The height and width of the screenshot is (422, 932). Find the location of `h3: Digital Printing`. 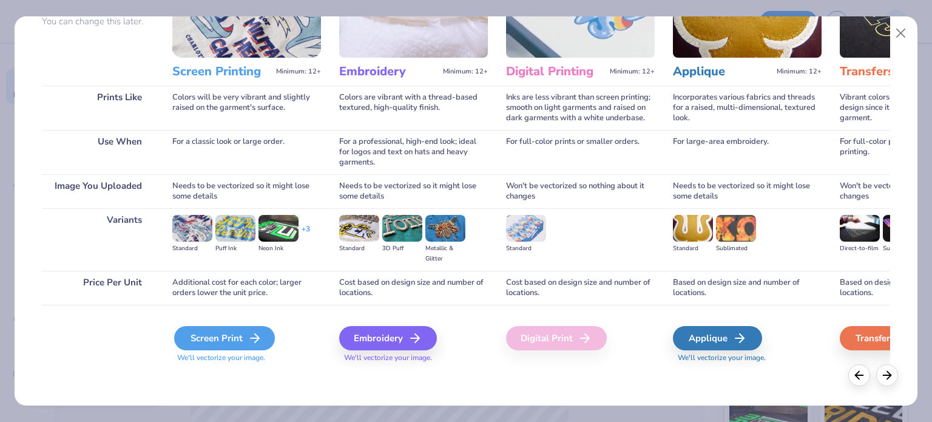

h3: Digital Printing is located at coordinates (555, 72).